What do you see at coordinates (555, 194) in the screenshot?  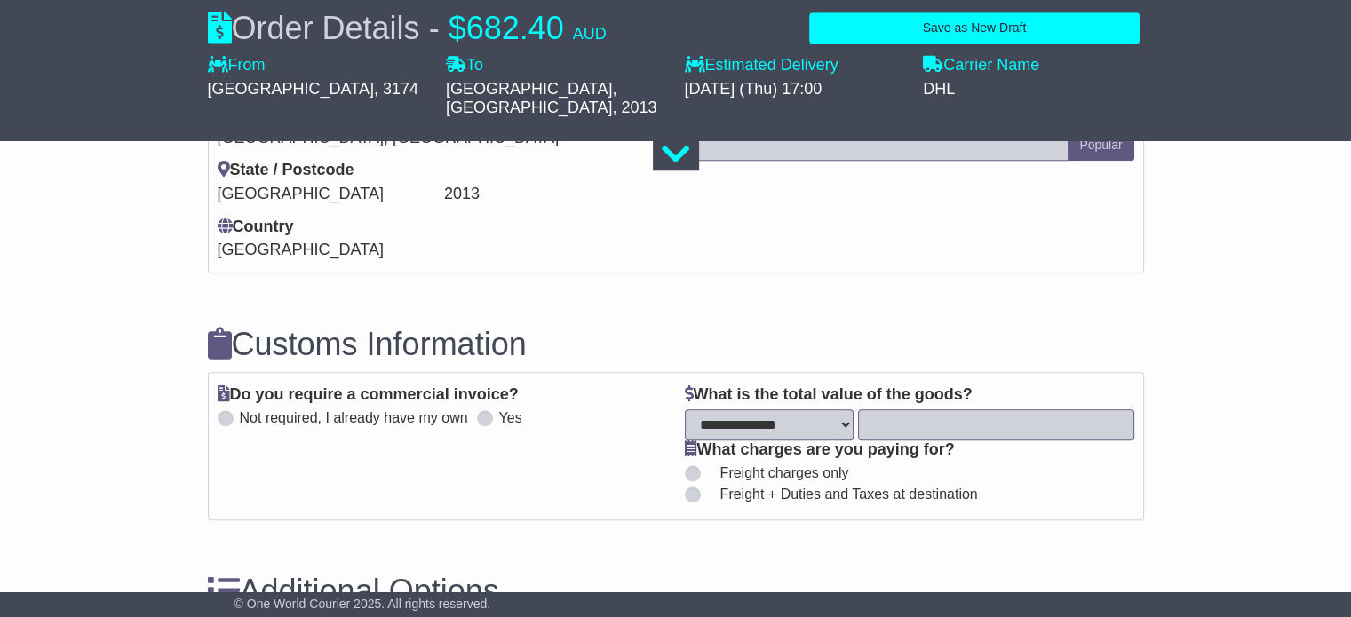 I see `div: 2013` at bounding box center [555, 194].